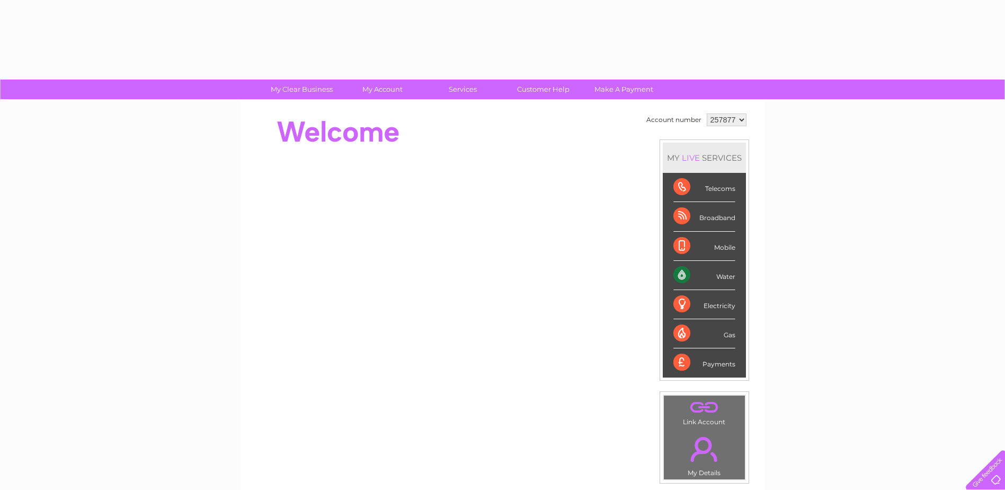 The width and height of the screenshot is (1005, 490). I want to click on div: LIVE, so click(691, 157).